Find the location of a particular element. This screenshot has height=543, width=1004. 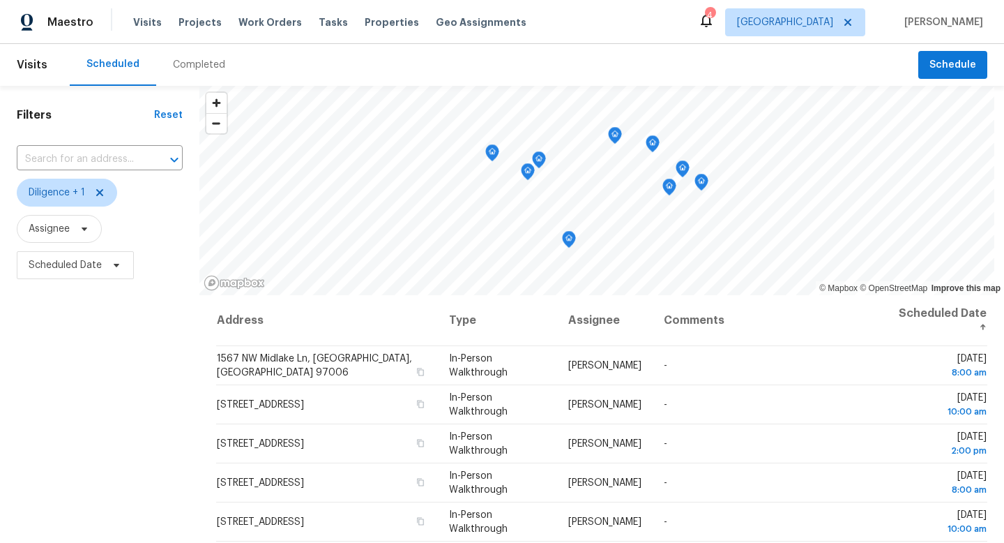

button: Open is located at coordinates (174, 160).